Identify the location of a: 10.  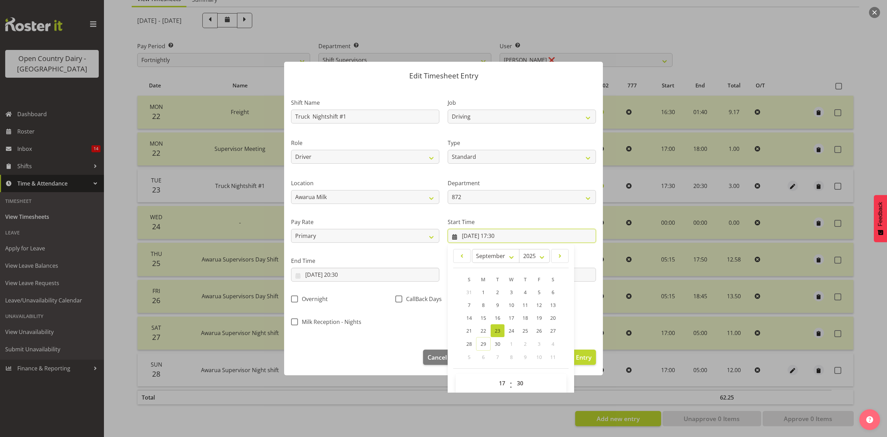
(512, 305).